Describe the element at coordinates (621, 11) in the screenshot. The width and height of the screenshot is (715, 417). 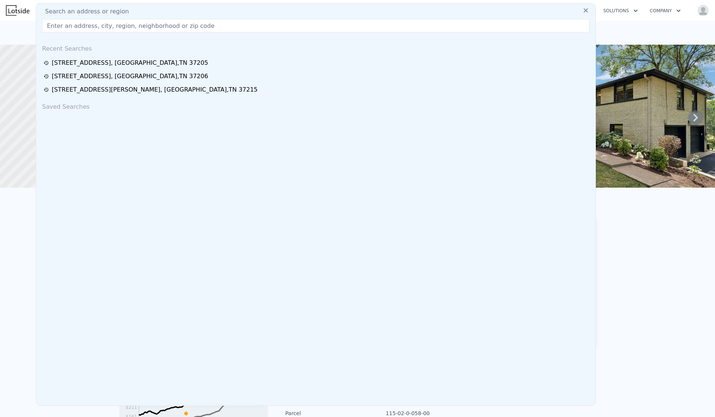
I see `button: Solutions` at that location.